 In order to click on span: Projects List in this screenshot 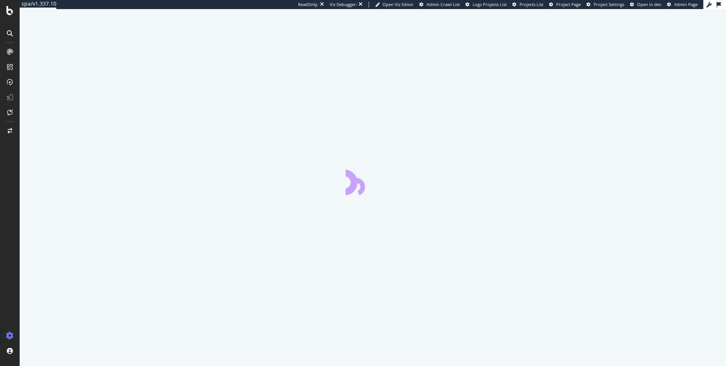, I will do `click(531, 4)`.